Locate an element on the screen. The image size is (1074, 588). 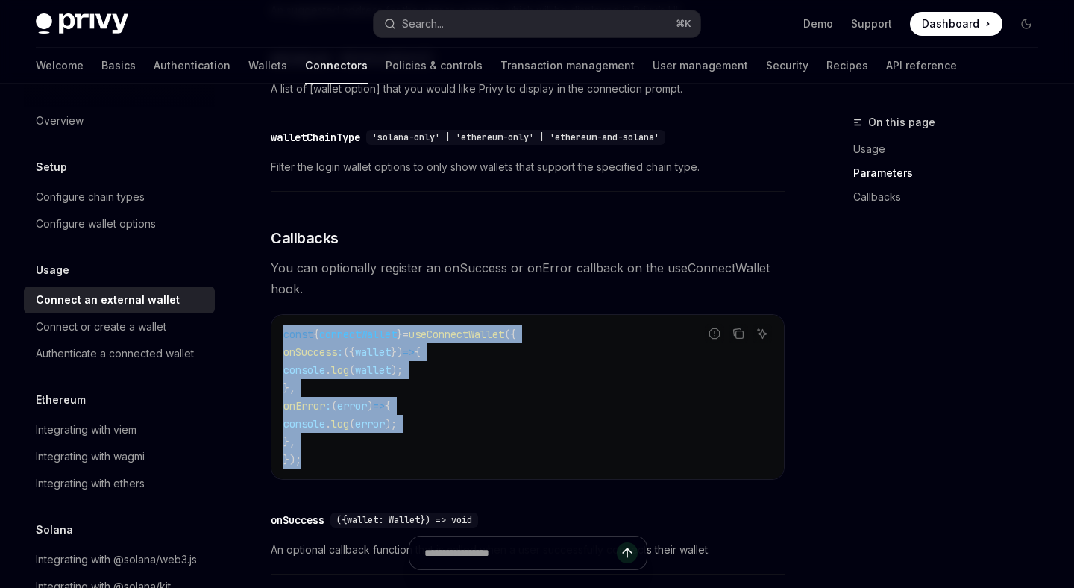
span: 'solana-only' | 'ethereum-only' | 'ethereum-and-solana' is located at coordinates (515, 137).